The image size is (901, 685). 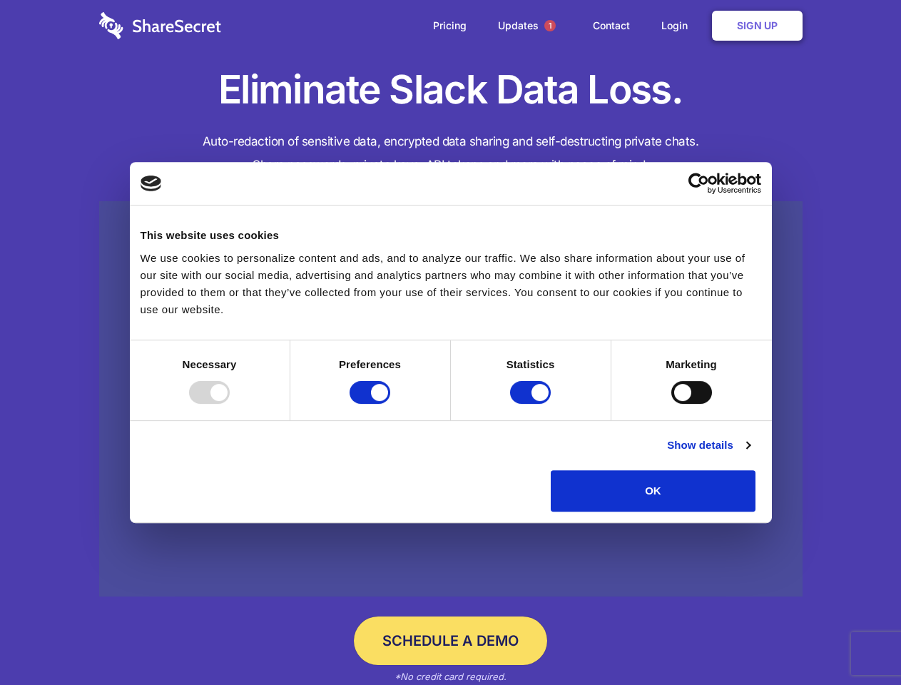 I want to click on a: Show details, so click(x=708, y=445).